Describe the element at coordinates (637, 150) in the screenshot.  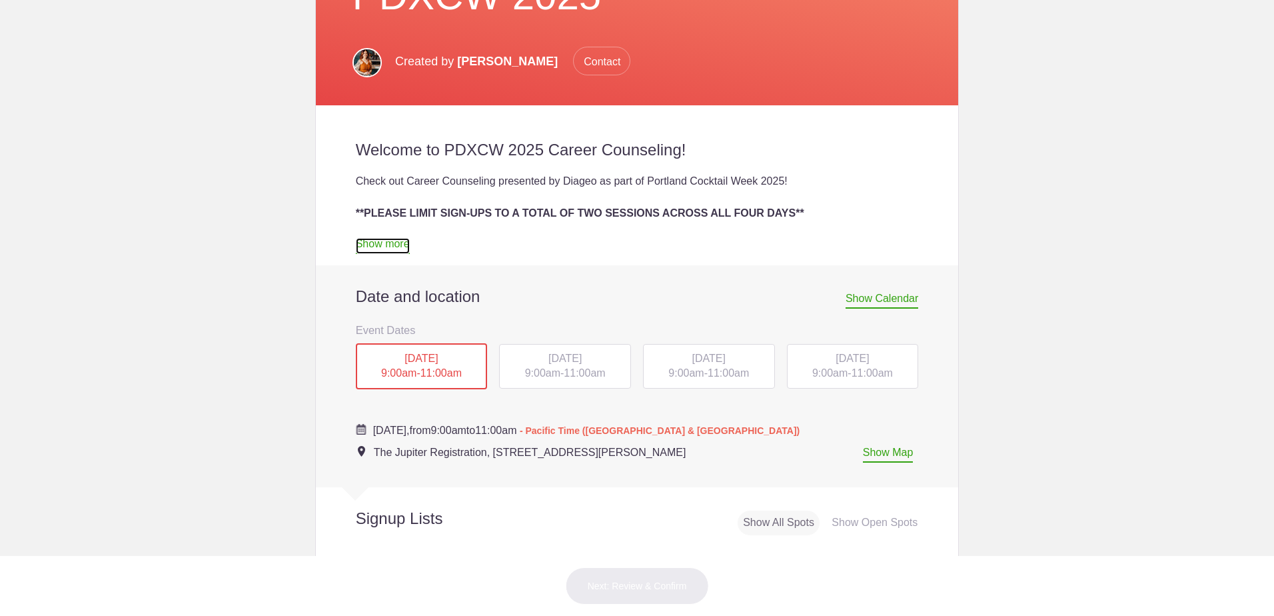
I see `h2: Welcome to PDXCW 2025 Career Counseling!` at that location.